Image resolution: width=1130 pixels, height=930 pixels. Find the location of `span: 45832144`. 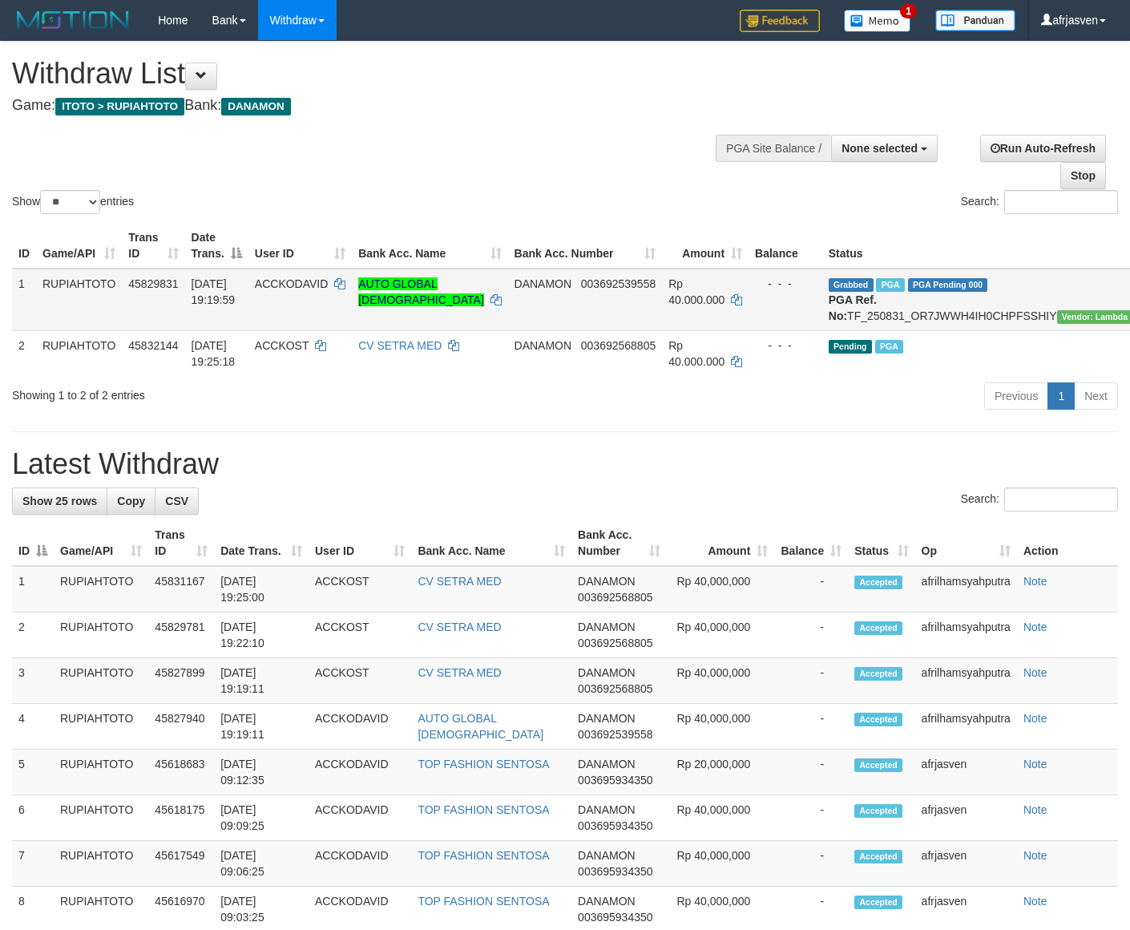

span: 45832144 is located at coordinates (153, 345).